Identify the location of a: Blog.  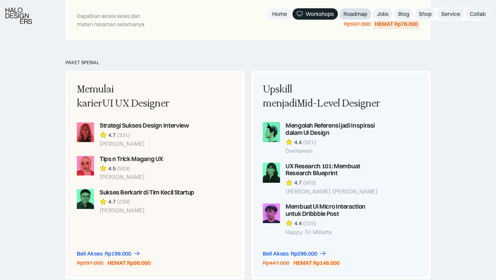
(404, 14).